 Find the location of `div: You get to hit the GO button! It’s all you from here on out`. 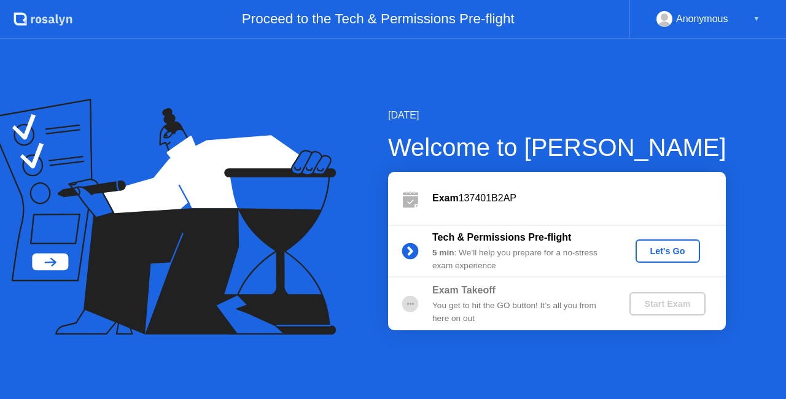

div: You get to hit the GO button! It’s all you from here on out is located at coordinates (521, 312).